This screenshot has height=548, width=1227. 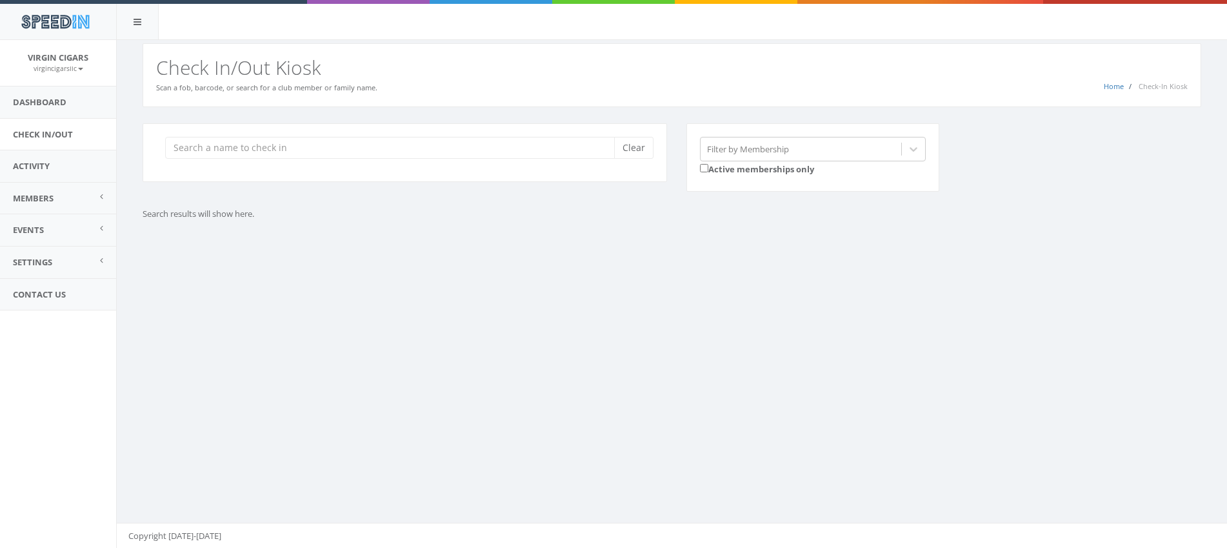 I want to click on span: Contact Us, so click(x=39, y=294).